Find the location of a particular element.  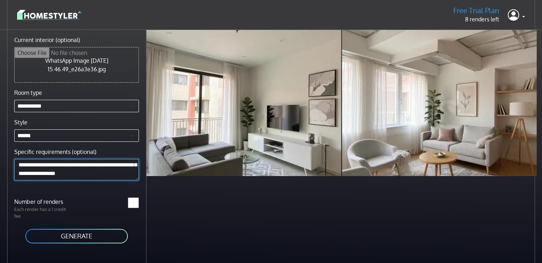

label: Room type is located at coordinates (28, 93).